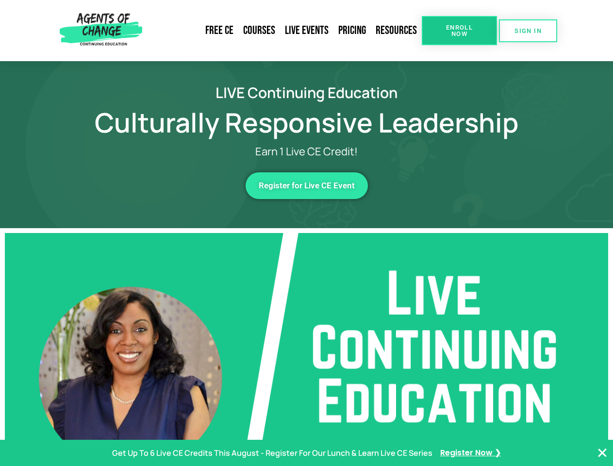 The width and height of the screenshot is (613, 466). I want to click on span: Register for Live CE Event, so click(307, 186).